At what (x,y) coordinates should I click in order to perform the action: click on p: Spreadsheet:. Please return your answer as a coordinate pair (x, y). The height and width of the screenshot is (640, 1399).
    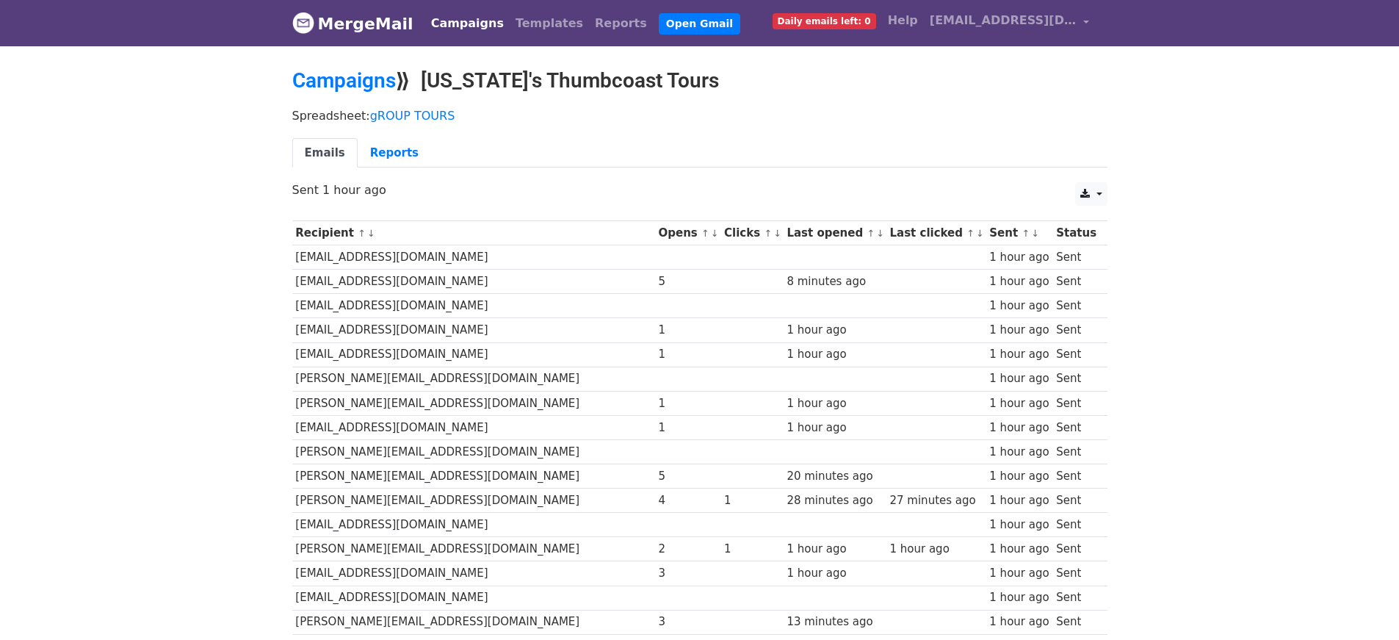
    Looking at the image, I should click on (700, 115).